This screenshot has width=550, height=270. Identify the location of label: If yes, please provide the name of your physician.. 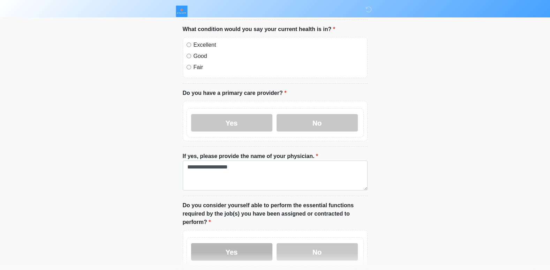
(251, 156).